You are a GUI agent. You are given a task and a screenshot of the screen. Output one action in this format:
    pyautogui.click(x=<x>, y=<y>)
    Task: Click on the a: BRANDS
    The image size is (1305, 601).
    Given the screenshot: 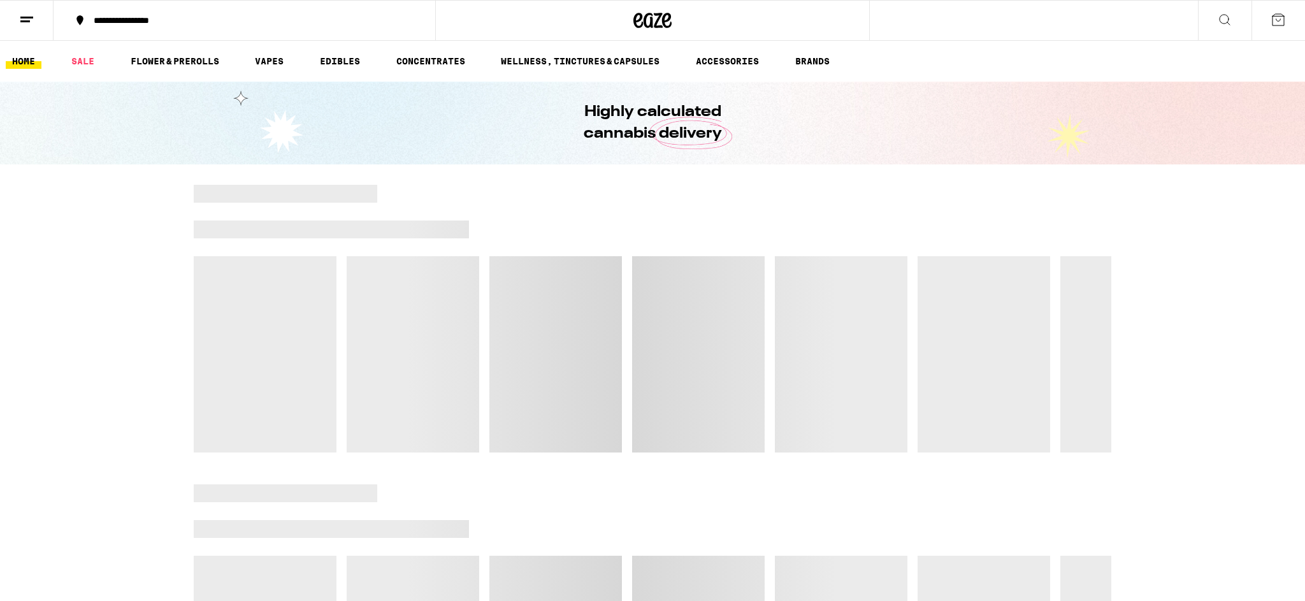 What is the action you would take?
    pyautogui.click(x=813, y=61)
    